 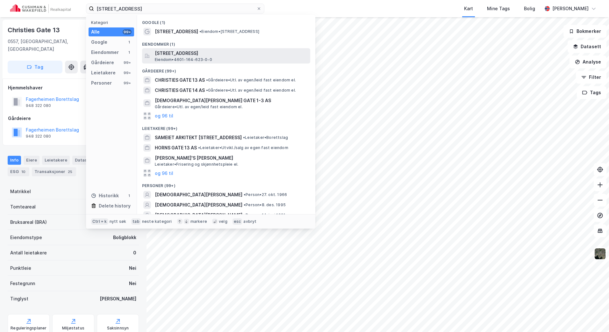 I want to click on span: CHRISTIES GATE 13 AS, so click(x=180, y=80).